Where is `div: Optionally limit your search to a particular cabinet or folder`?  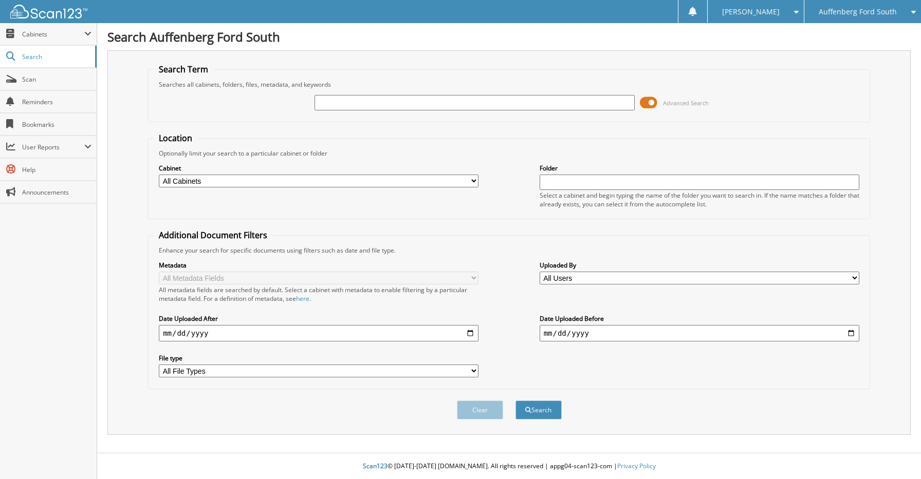 div: Optionally limit your search to a particular cabinet or folder is located at coordinates (509, 153).